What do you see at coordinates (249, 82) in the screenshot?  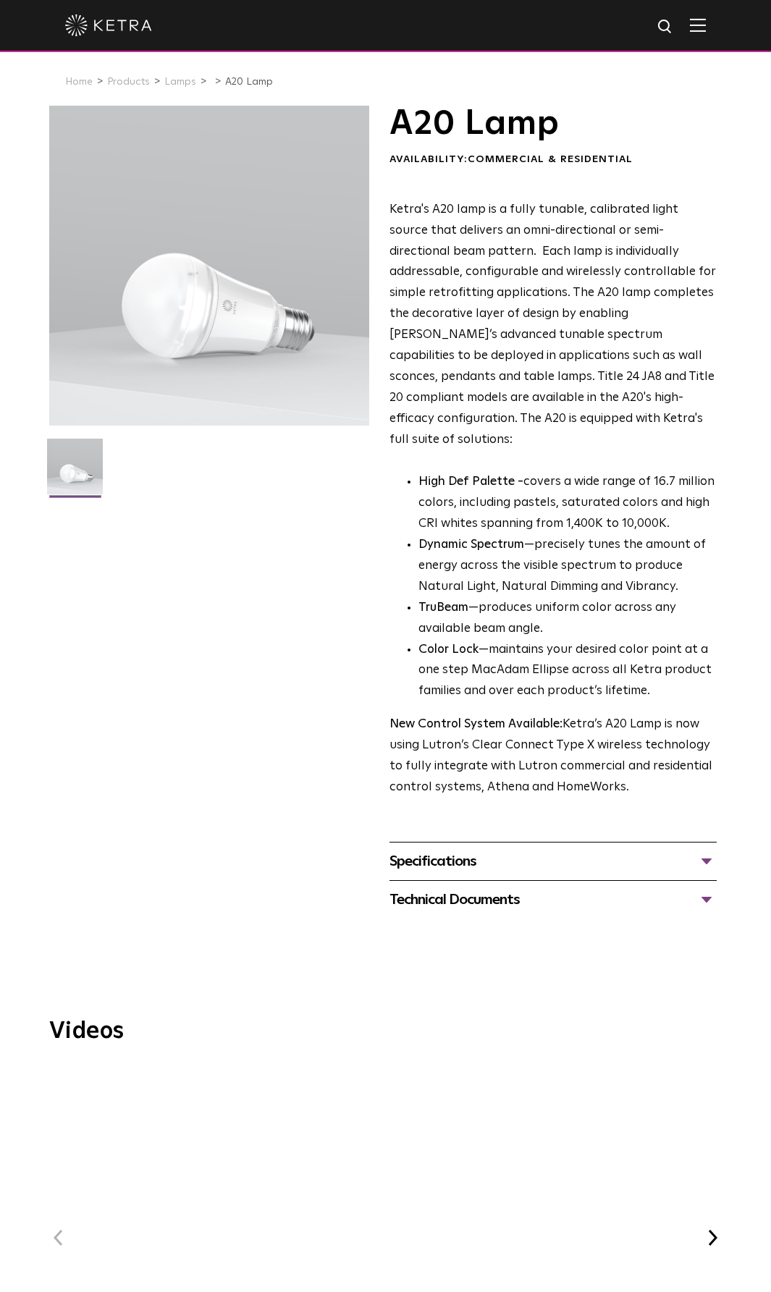 I see `a: A20 Lamp` at bounding box center [249, 82].